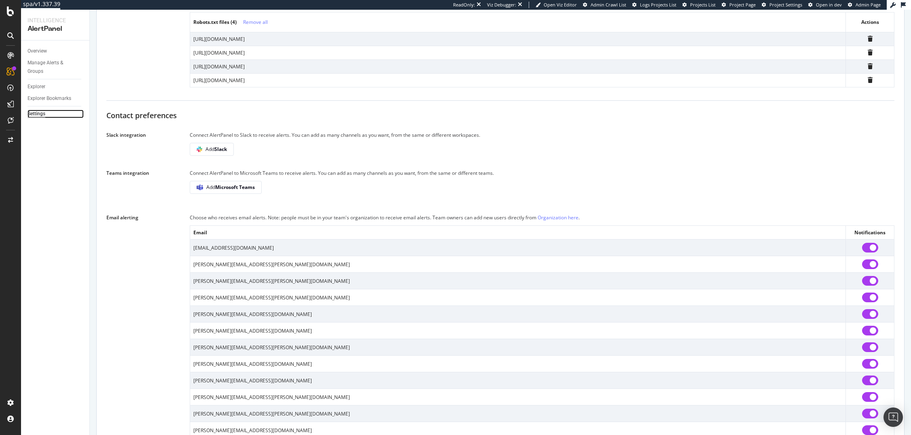 The width and height of the screenshot is (911, 435). Describe the element at coordinates (49, 98) in the screenshot. I see `div: Explorer Bookmarks` at that location.